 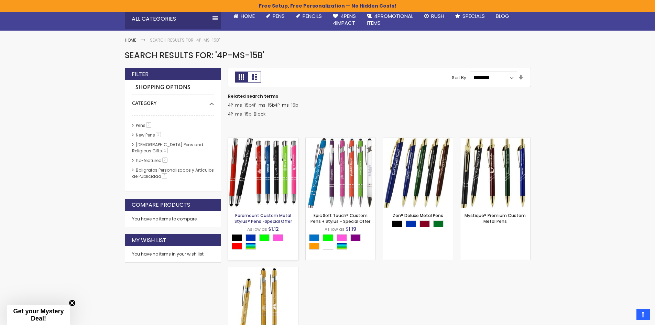 I want to click on div: Get your Mystery Deal!Close teaser, so click(x=39, y=315).